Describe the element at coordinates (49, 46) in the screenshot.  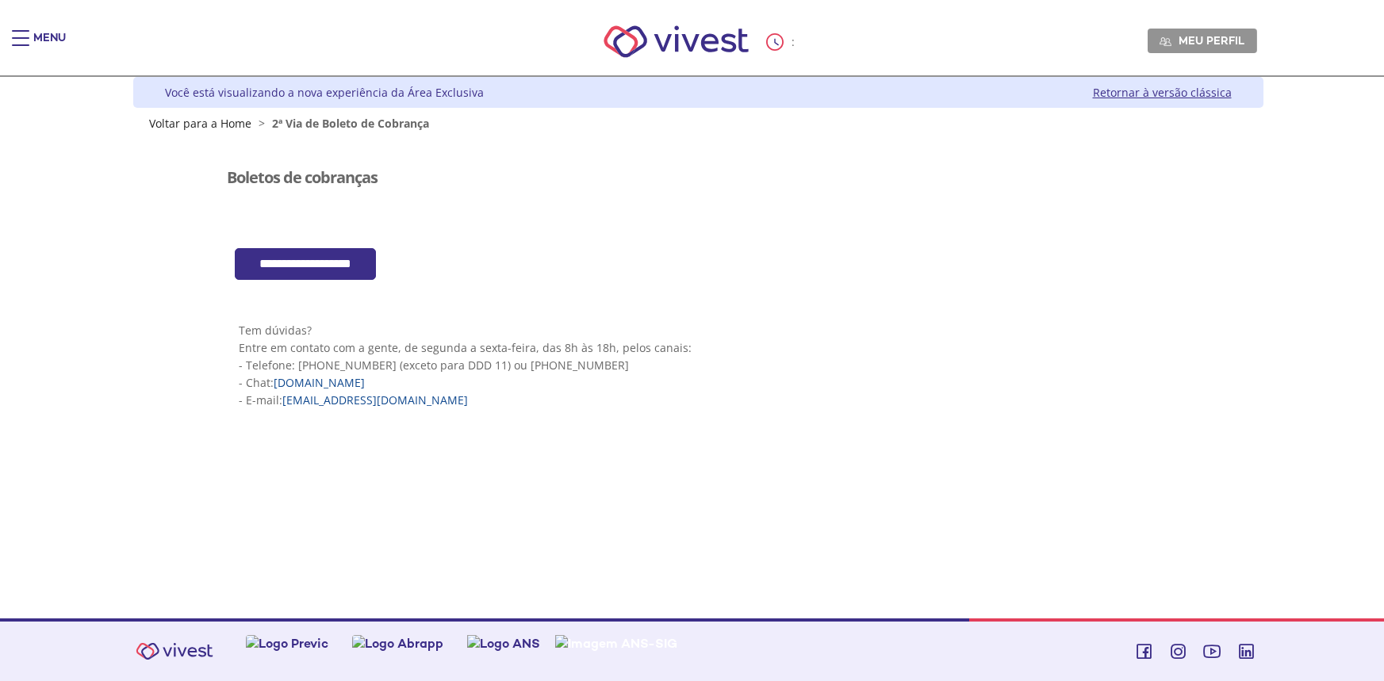
I see `div: Menu` at that location.